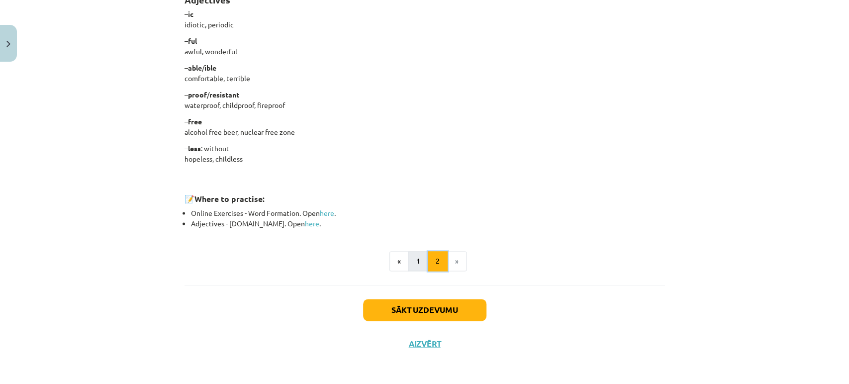 The width and height of the screenshot is (849, 384). Describe the element at coordinates (195, 68) in the screenshot. I see `b: able` at that location.